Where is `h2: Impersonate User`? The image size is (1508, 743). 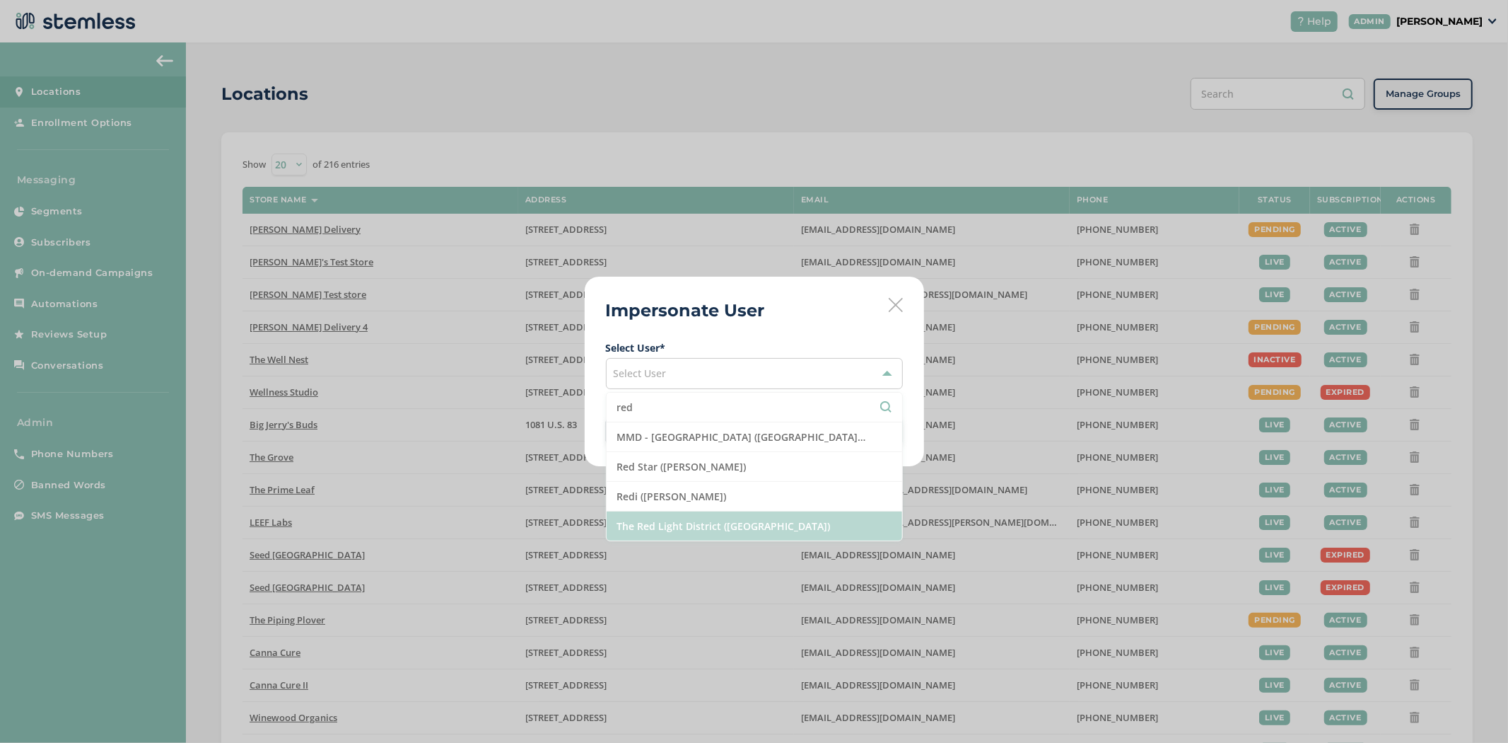 h2: Impersonate User is located at coordinates (685, 310).